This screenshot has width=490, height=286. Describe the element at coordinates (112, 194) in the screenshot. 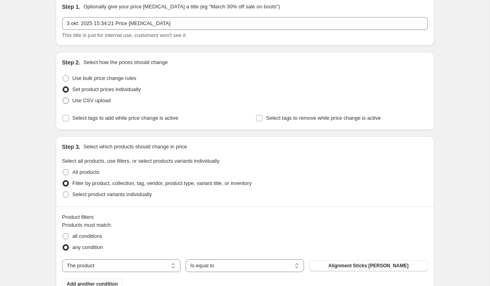

I see `span: Select product variants individually` at that location.